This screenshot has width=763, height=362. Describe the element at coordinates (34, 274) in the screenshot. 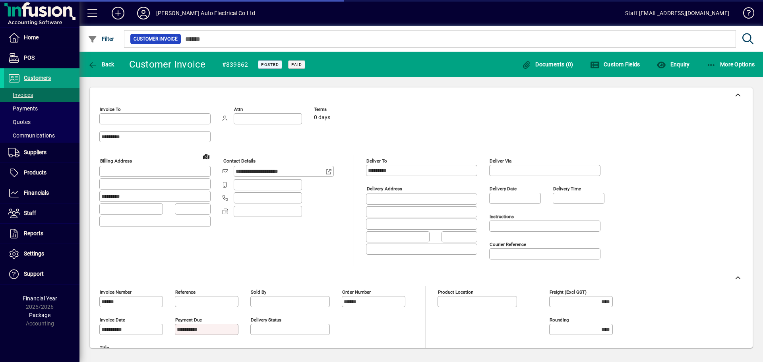

I see `span: Support` at that location.